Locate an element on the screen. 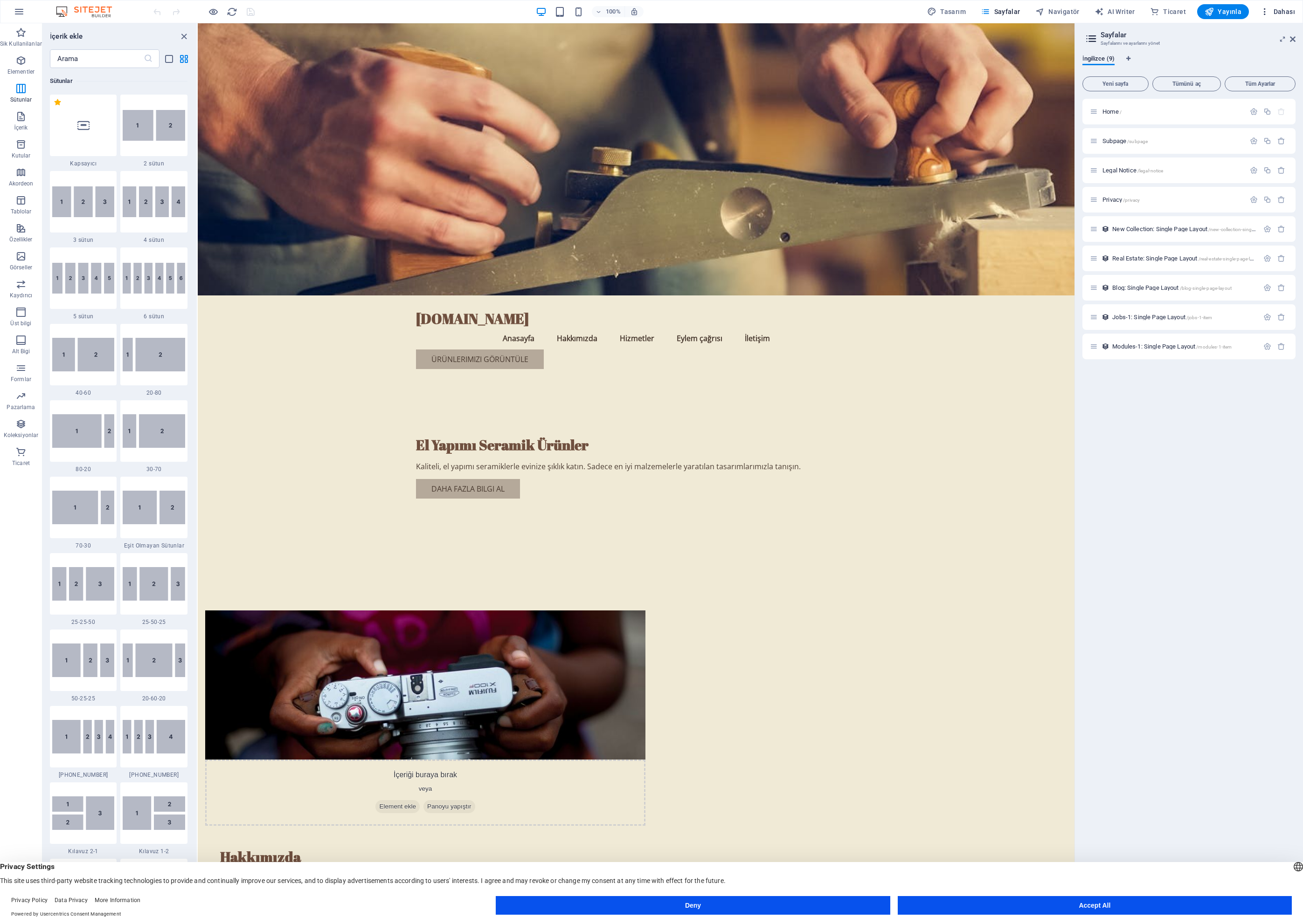 Image resolution: width=1303 pixels, height=924 pixels. button: Yayınla is located at coordinates (1222, 12).